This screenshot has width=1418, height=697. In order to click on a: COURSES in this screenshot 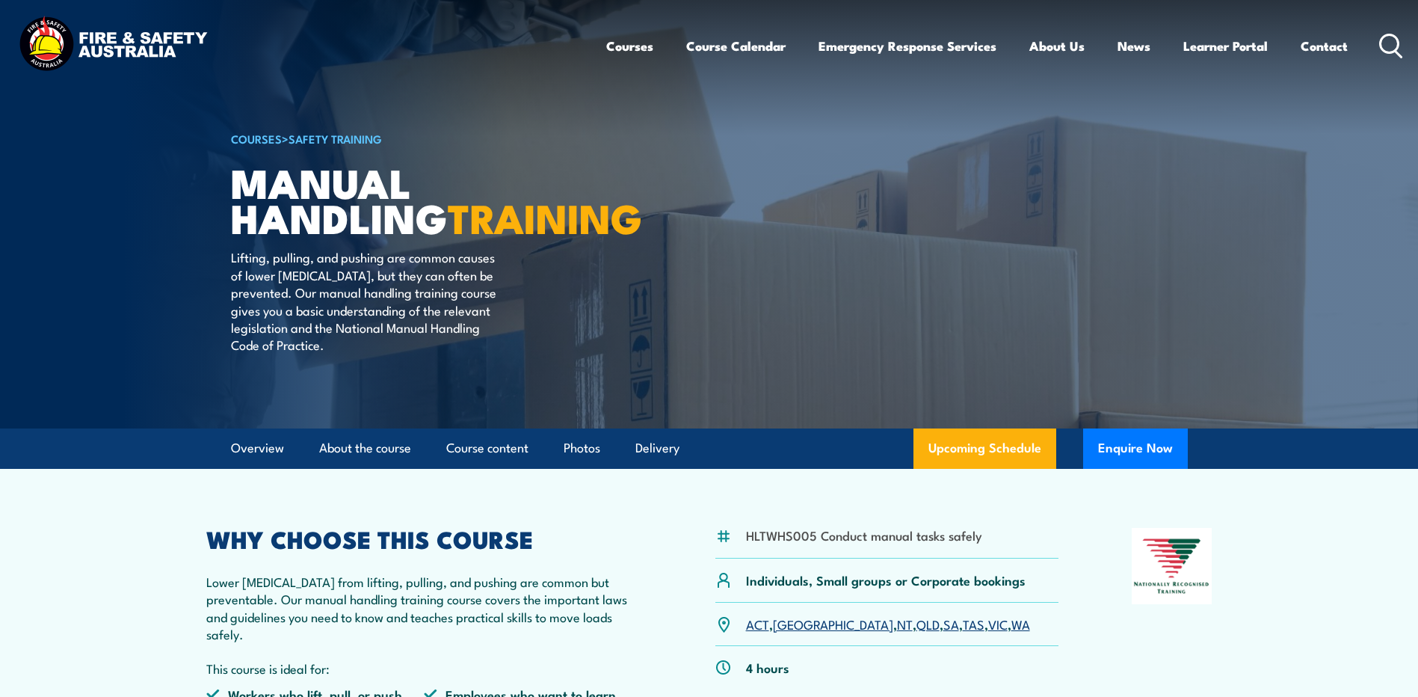, I will do `click(256, 138)`.